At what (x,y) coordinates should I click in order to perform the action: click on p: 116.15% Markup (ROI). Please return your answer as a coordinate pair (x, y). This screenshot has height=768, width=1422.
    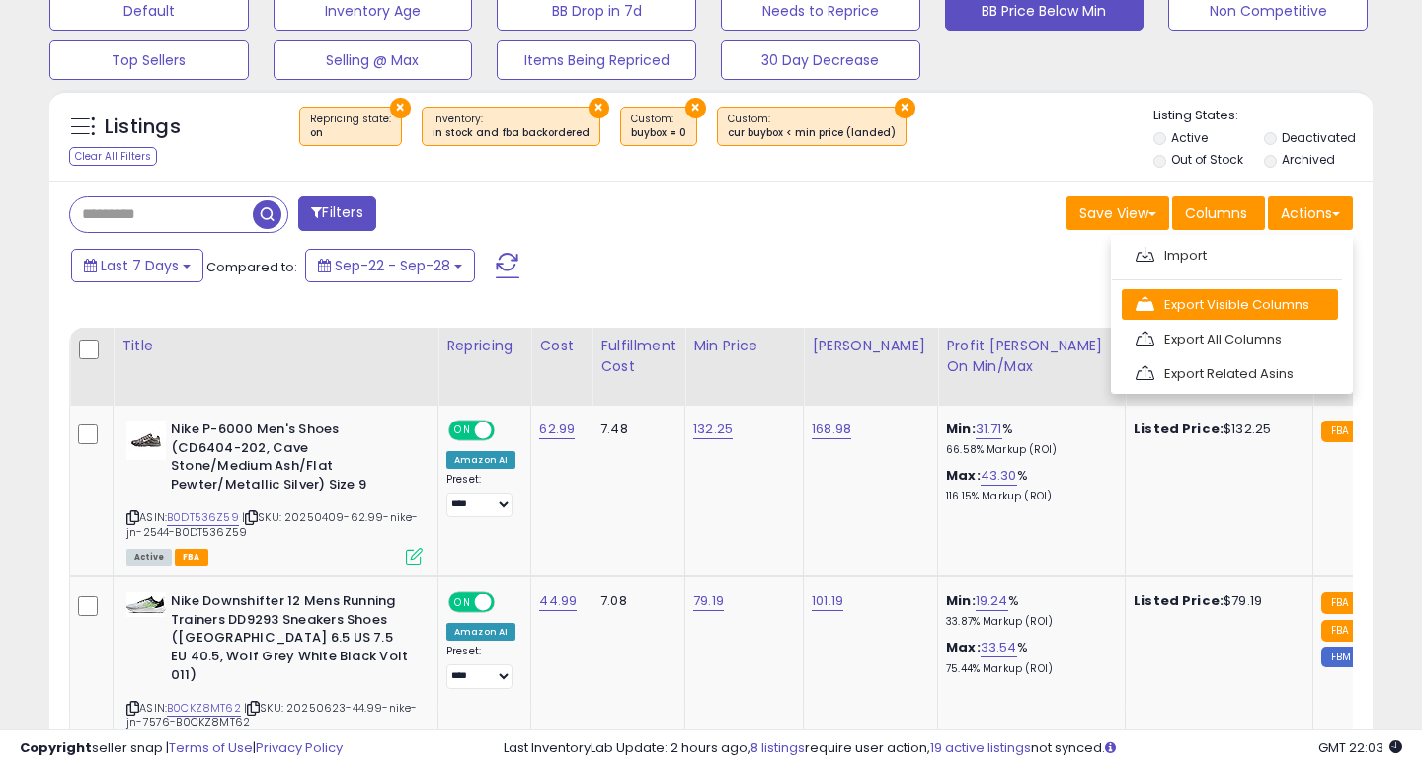
    Looking at the image, I should click on (1028, 497).